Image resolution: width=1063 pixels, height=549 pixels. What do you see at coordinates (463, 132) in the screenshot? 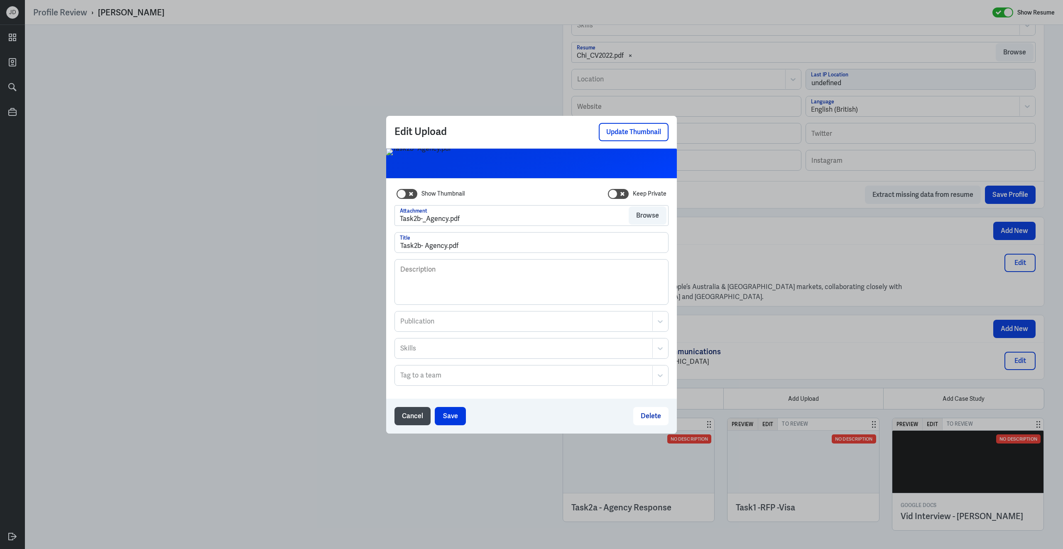
I see `p: Edit Upload` at bounding box center [463, 132].